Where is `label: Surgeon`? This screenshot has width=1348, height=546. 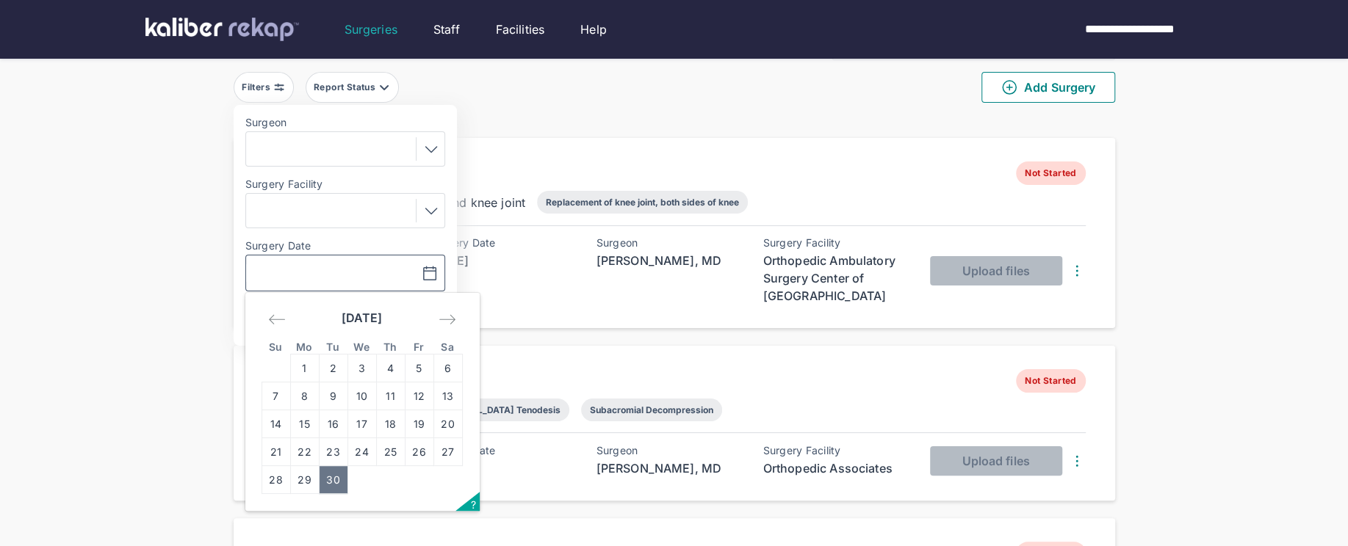 label: Surgeon is located at coordinates (345, 123).